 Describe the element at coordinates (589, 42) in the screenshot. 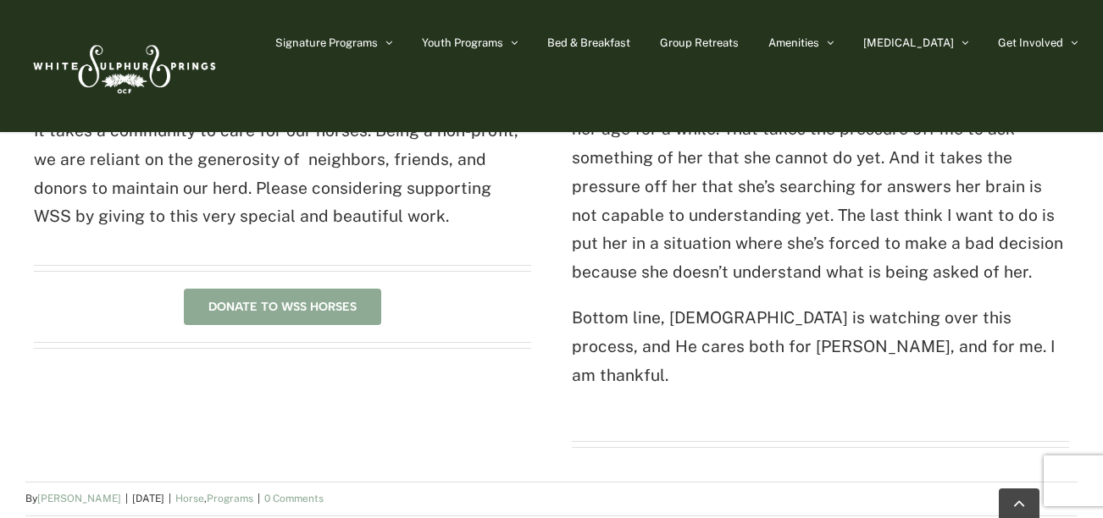

I see `span: Bed & Breakfast` at that location.